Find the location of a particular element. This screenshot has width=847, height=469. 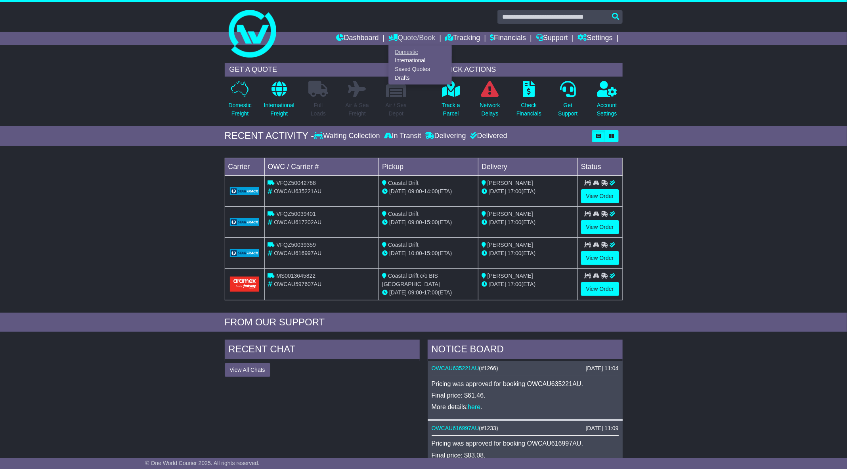

a: OWCAU616997AU is located at coordinates (455, 428).